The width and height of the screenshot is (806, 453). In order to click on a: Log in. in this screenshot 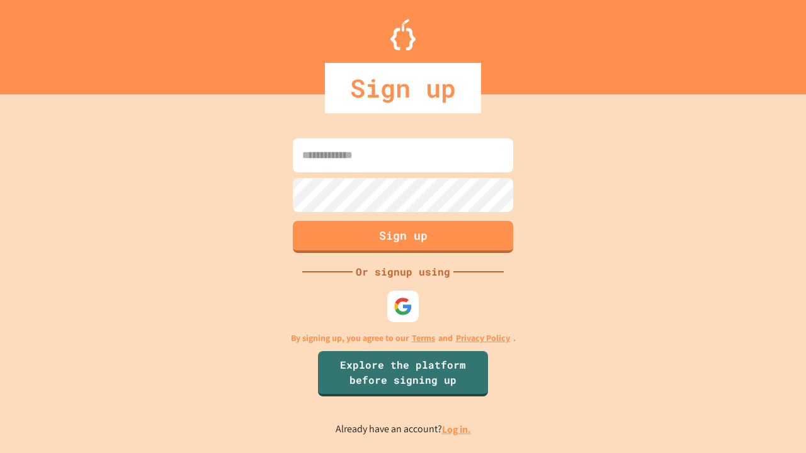, I will do `click(457, 430)`.